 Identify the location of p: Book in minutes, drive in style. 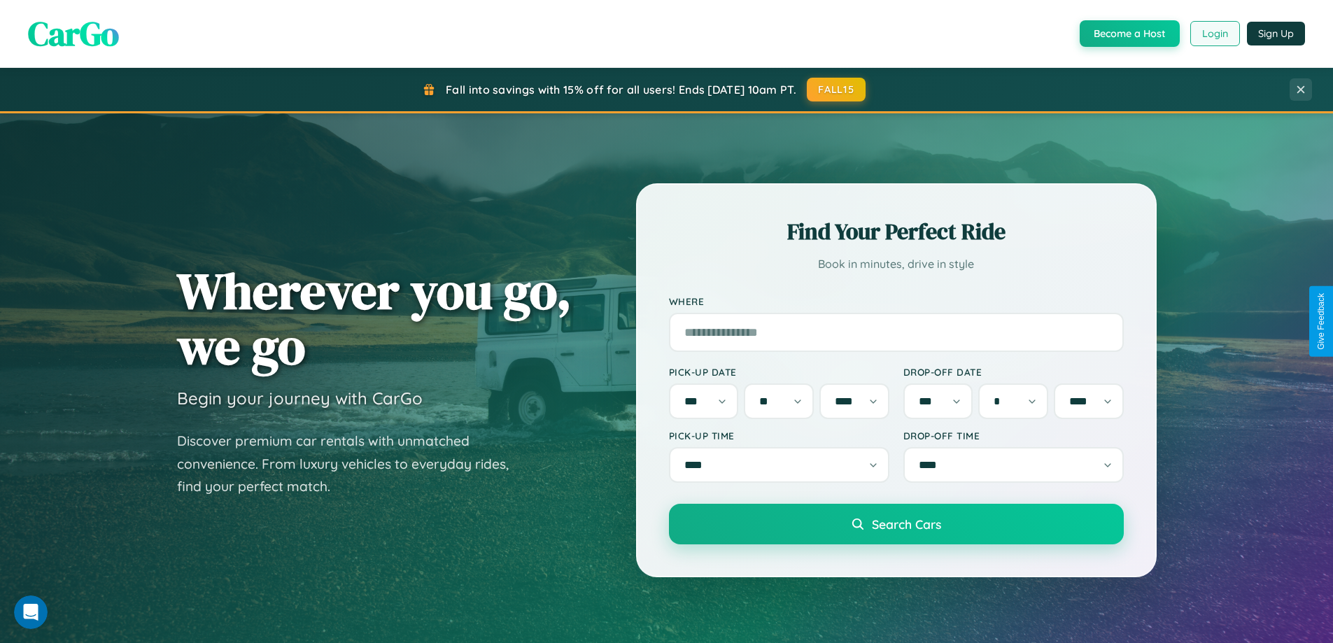
(896, 264).